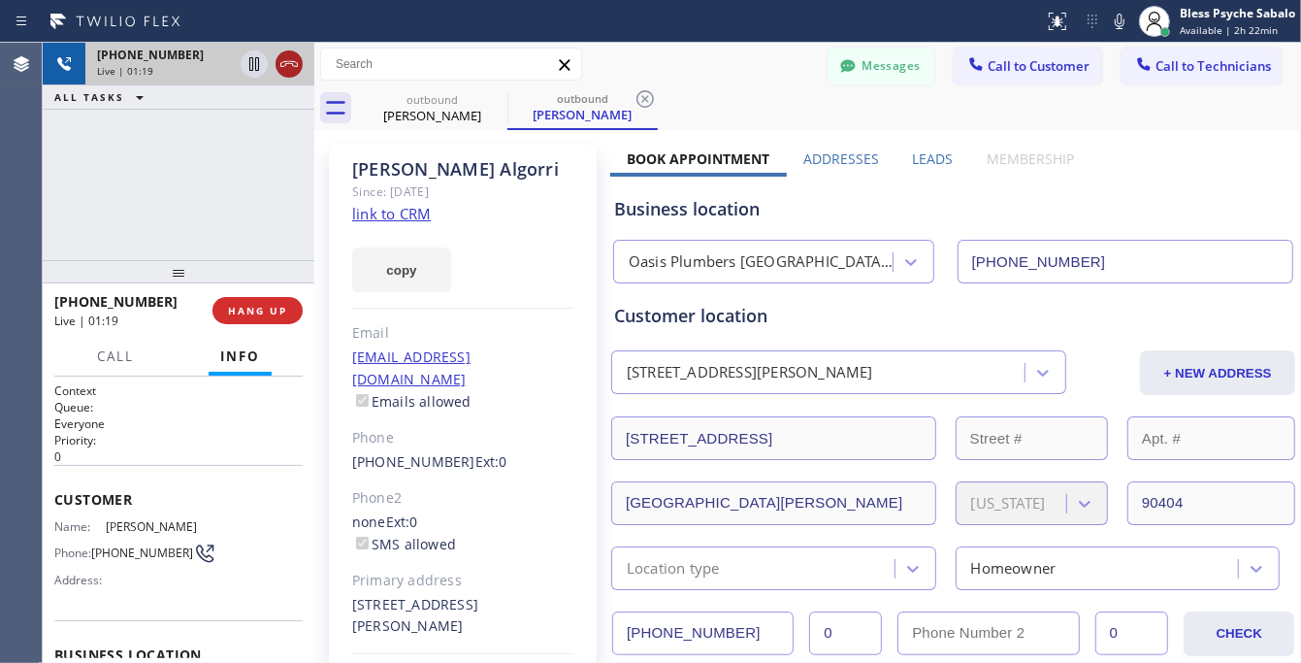 The width and height of the screenshot is (1301, 663). I want to click on input: Address, so click(773, 437).